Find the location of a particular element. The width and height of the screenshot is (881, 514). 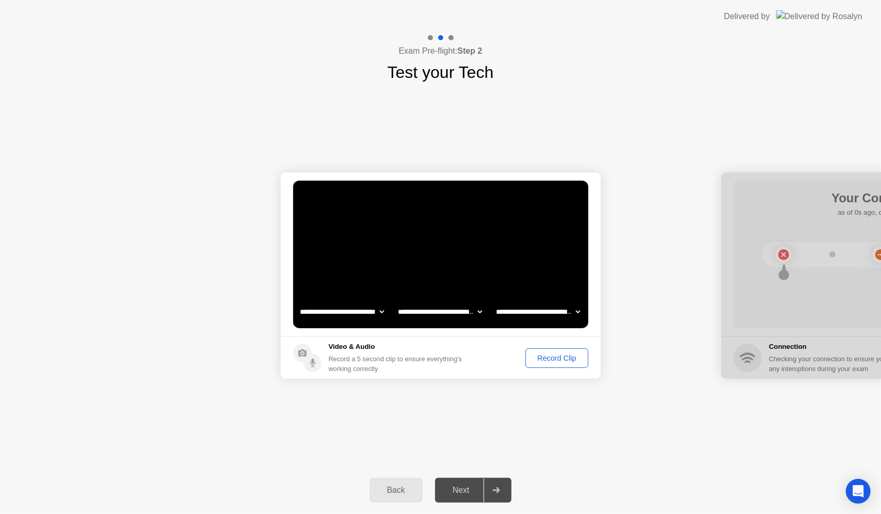

button: Next is located at coordinates (473, 491).